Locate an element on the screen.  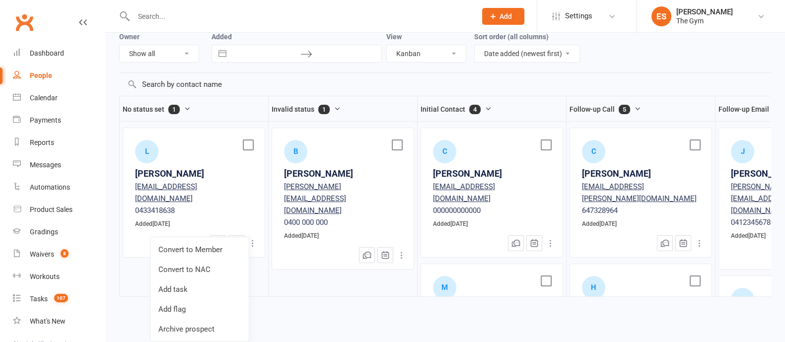
div: 0400 000 000 is located at coordinates (342, 222).